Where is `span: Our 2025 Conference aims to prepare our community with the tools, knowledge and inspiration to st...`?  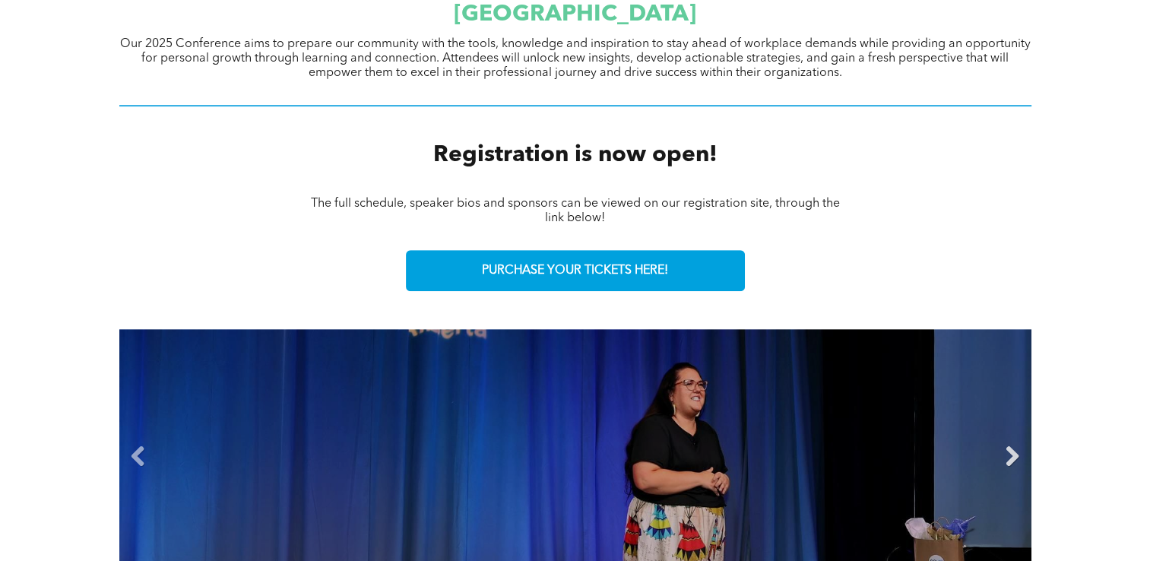
span: Our 2025 Conference aims to prepare our community with the tools, knowledge and inspiration to st... is located at coordinates (576, 59).